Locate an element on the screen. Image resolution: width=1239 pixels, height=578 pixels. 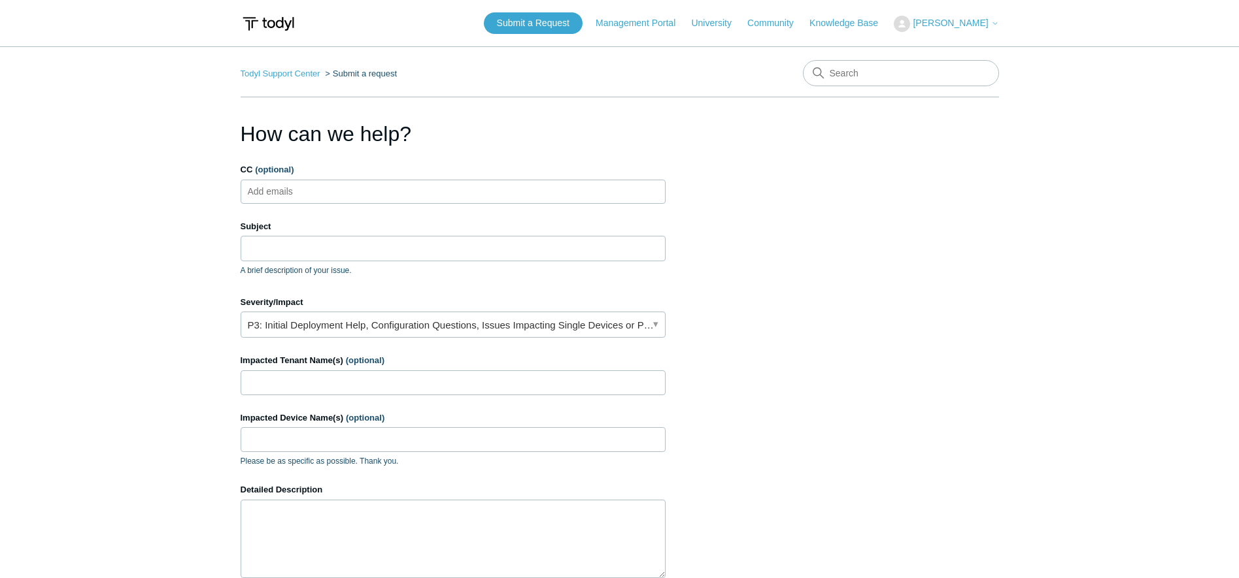
label: Severity/Impact is located at coordinates (453, 303).